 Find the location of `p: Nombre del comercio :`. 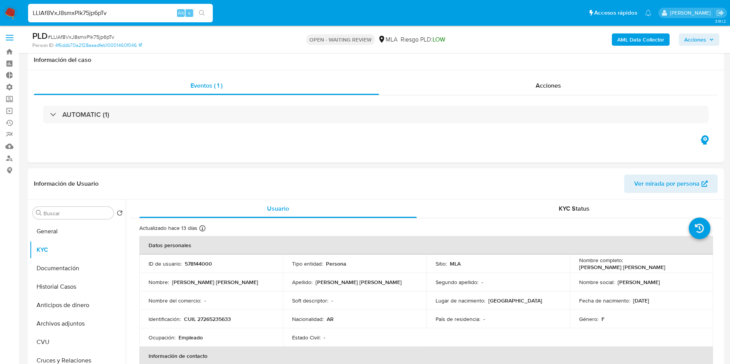

p: Nombre del comercio : is located at coordinates (175, 301).